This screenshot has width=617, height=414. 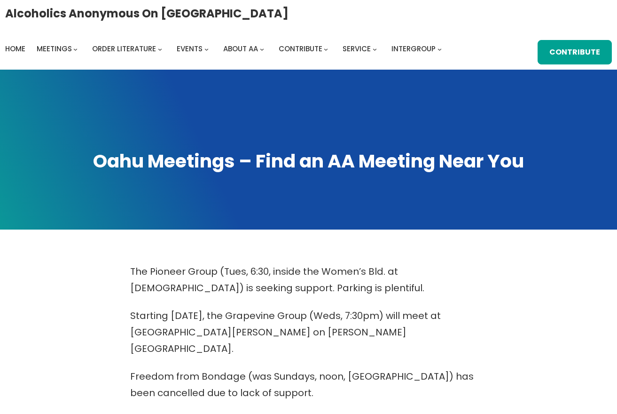 I want to click on span: Intergroup, so click(x=414, y=48).